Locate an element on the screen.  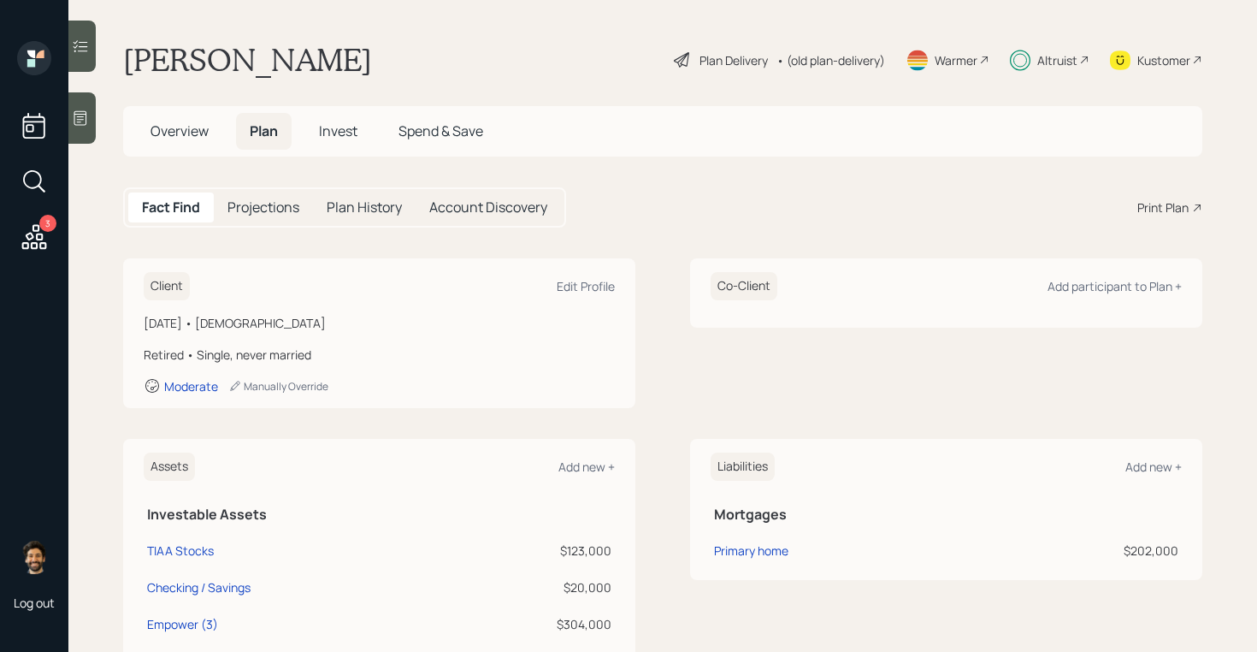
div: Edit Profile is located at coordinates (586, 286).